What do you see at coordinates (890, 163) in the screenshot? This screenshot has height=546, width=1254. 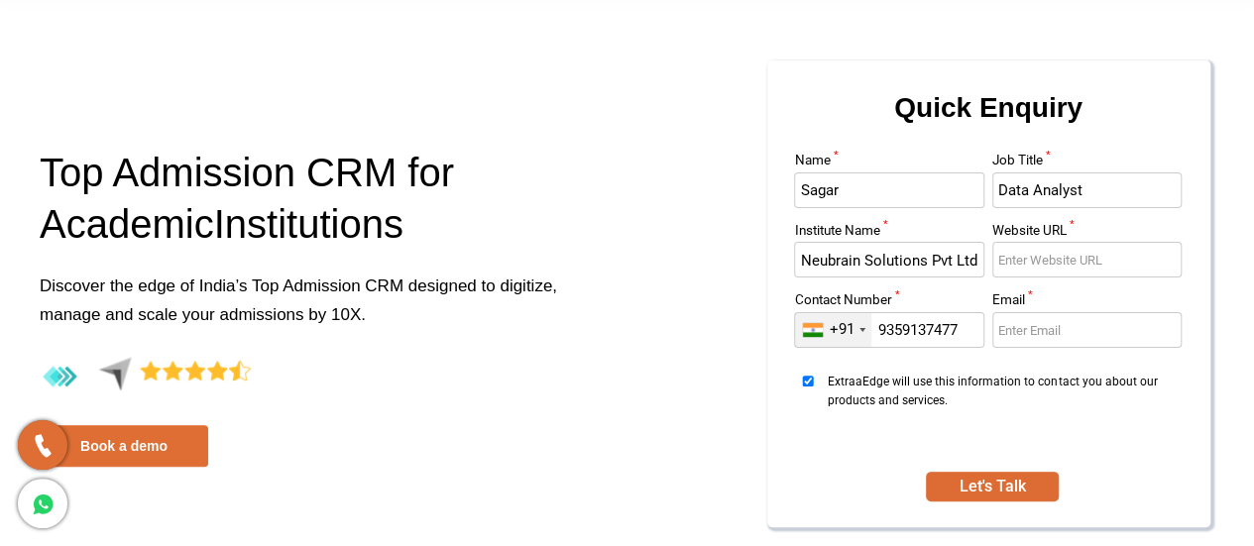 I see `label: Name` at bounding box center [890, 163].